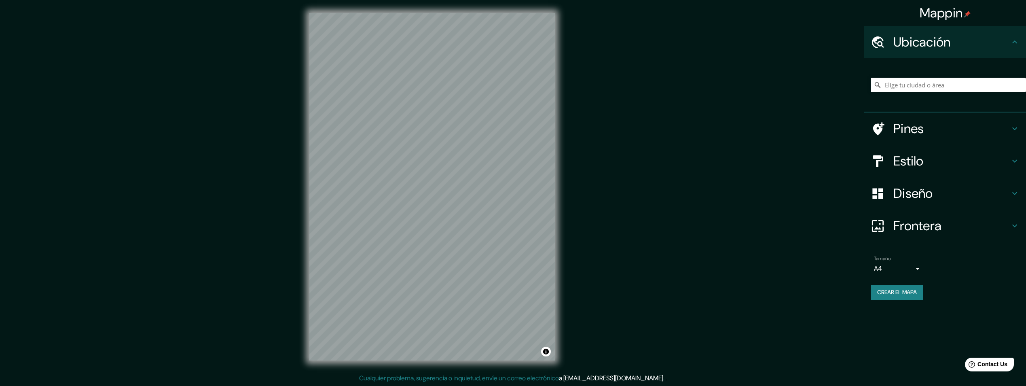 The width and height of the screenshot is (1026, 386). Describe the element at coordinates (899, 269) in the screenshot. I see `div: A4` at that location.